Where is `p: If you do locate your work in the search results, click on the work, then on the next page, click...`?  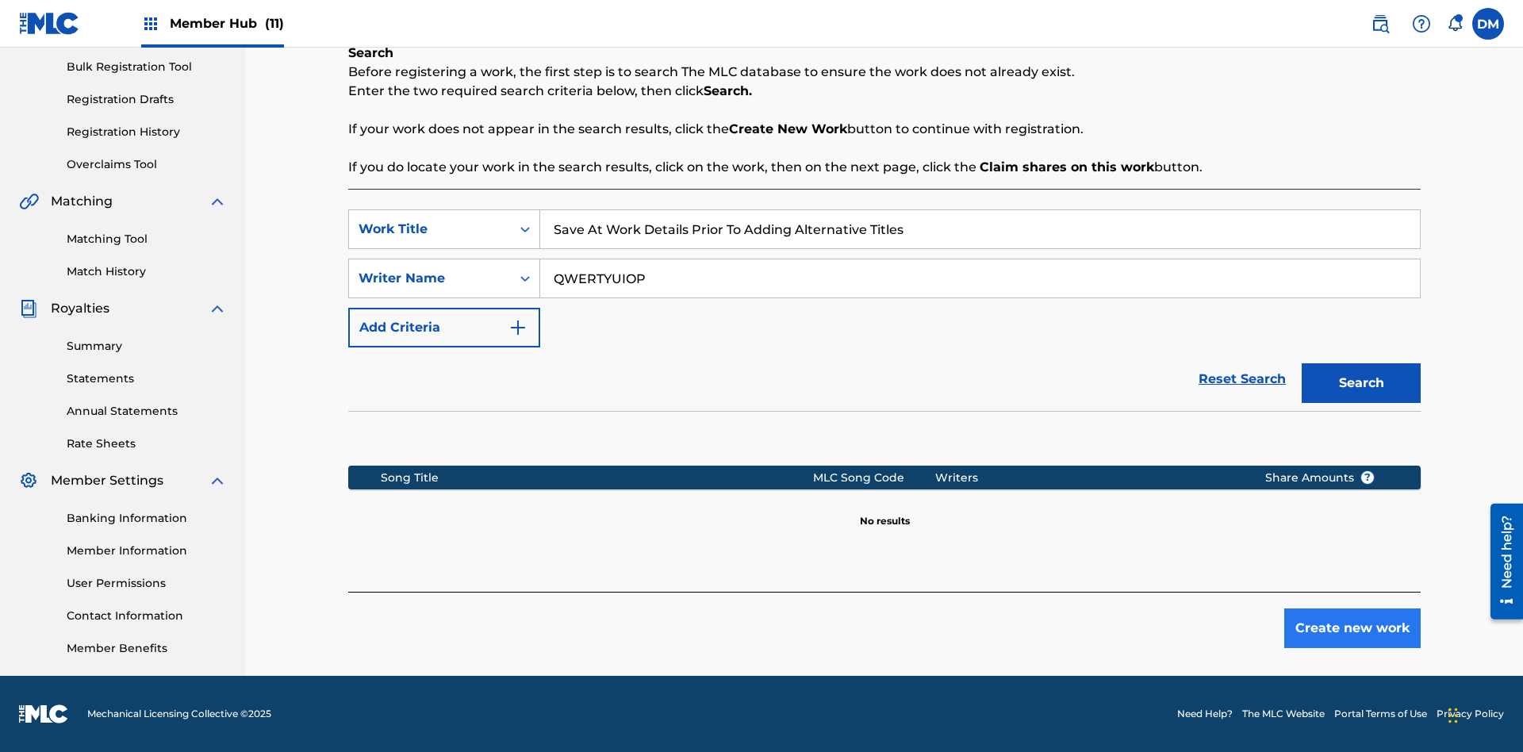
p: If you do locate your work in the search results, click on the work, then on the next page, click... is located at coordinates (885, 167).